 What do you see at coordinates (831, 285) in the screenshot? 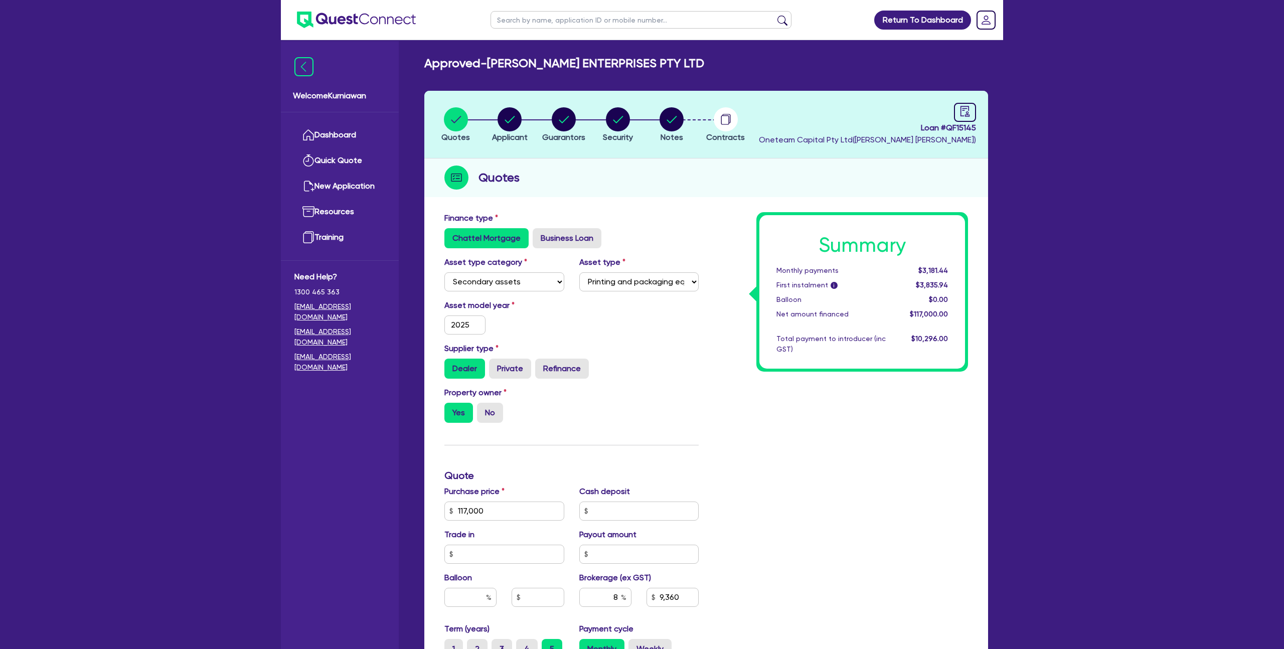
I see `div: First instalment` at bounding box center [831, 285].